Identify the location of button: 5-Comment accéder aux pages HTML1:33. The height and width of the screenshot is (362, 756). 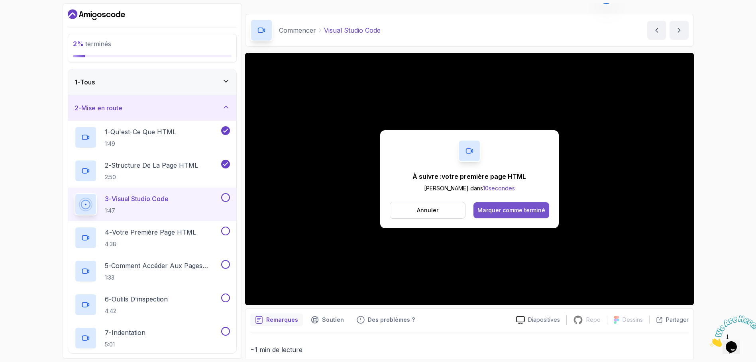
(152, 271).